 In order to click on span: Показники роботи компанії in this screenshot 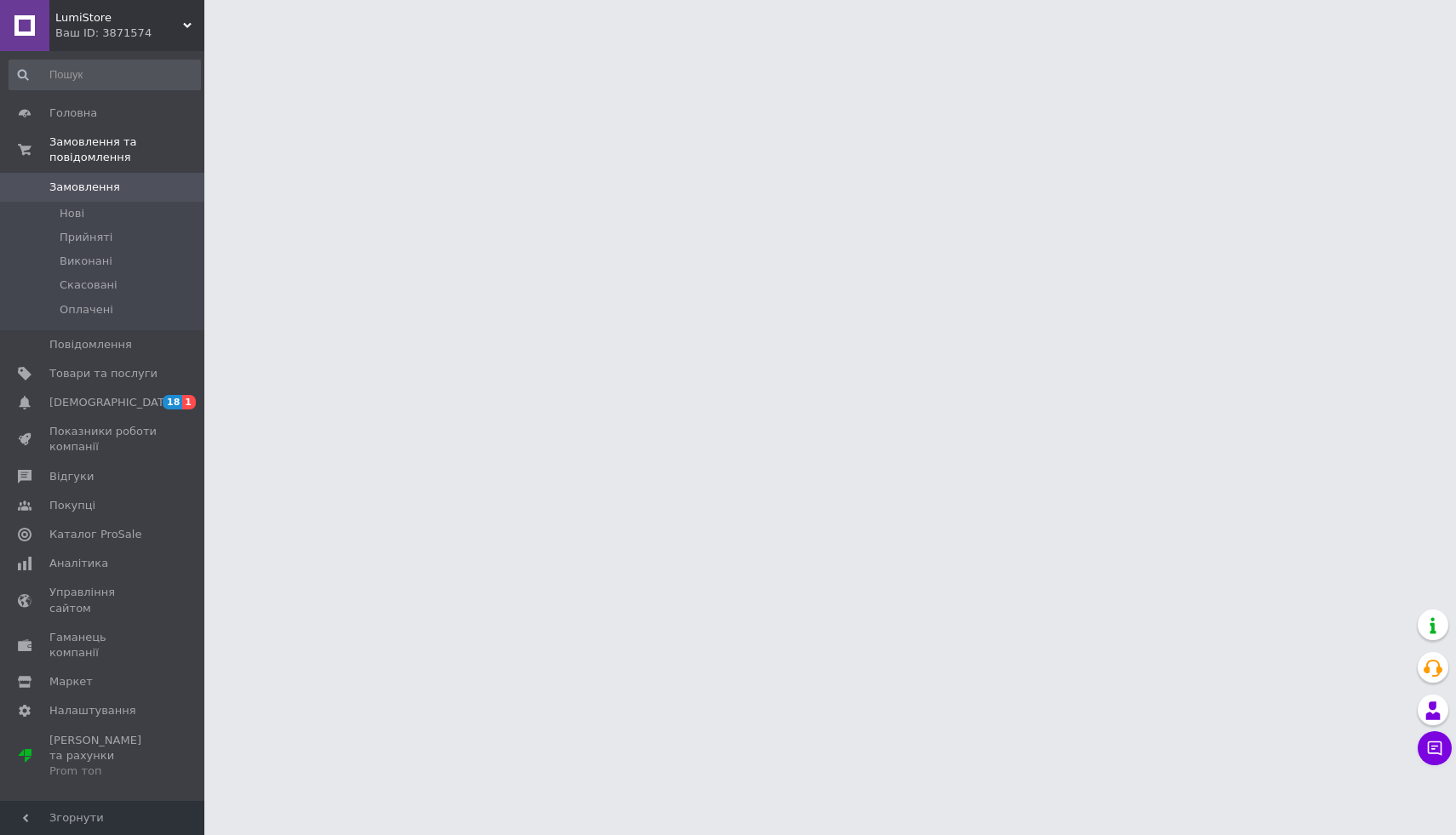, I will do `click(103, 439)`.